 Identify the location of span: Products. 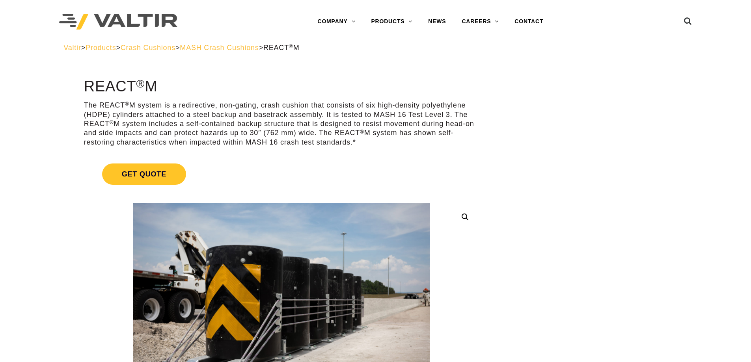
(101, 48).